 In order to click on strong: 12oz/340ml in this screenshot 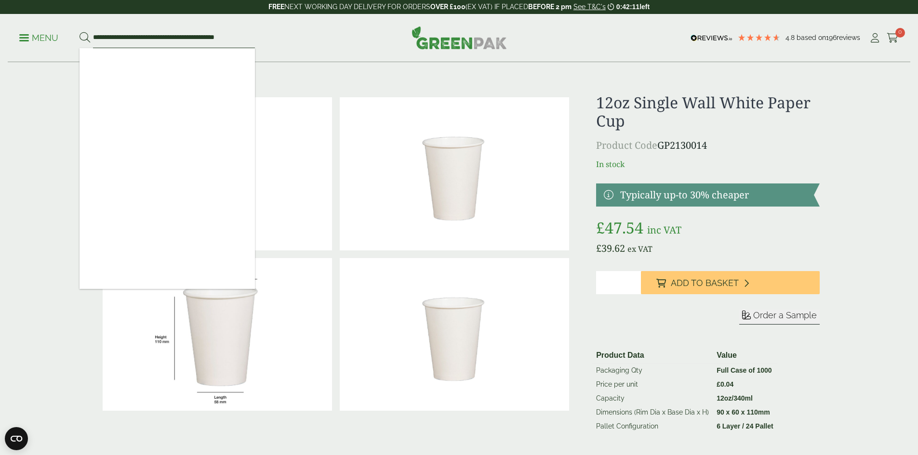, I will do `click(734, 399)`.